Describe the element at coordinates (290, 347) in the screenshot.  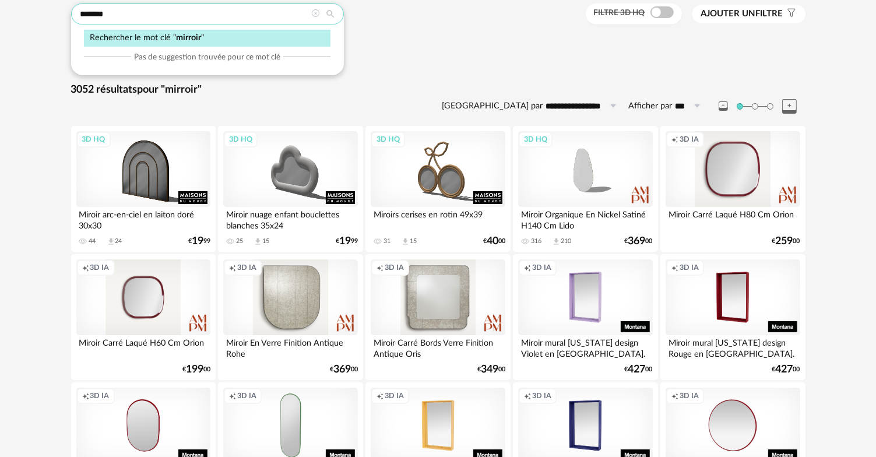
I see `div: Miroir En Verre Finition Antique Rohe` at that location.